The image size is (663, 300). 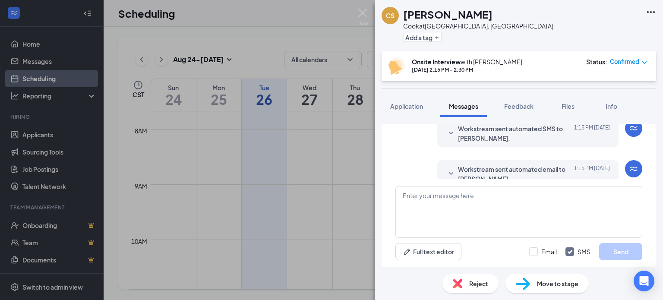 What do you see at coordinates (390, 16) in the screenshot?
I see `div: CS` at bounding box center [390, 16].